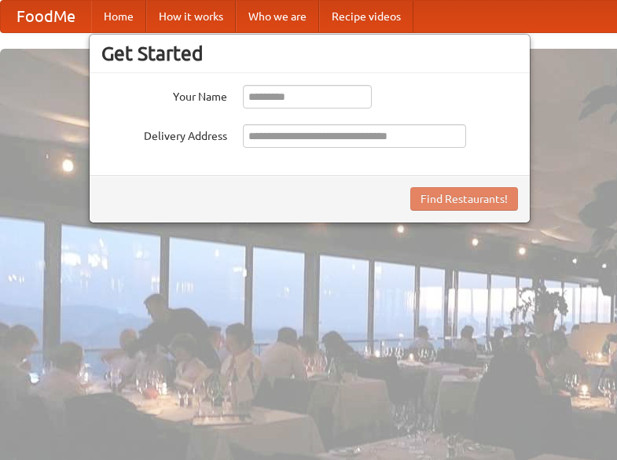  I want to click on a: Who we are, so click(278, 17).